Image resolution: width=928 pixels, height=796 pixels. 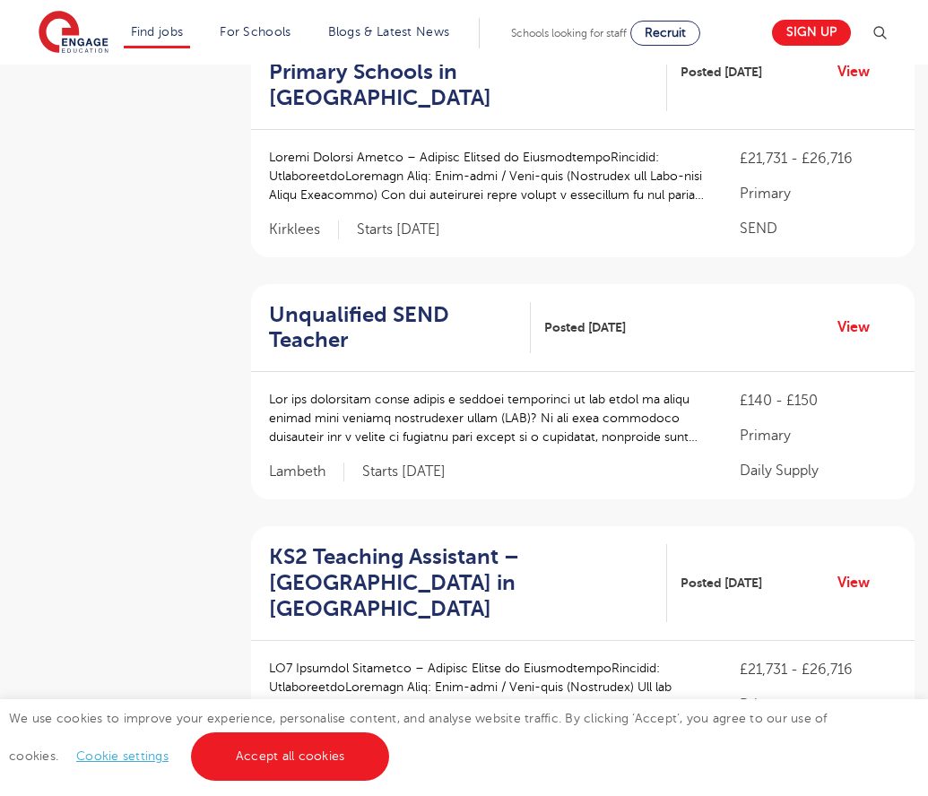 I want to click on p: £140 - £150, so click(x=818, y=401).